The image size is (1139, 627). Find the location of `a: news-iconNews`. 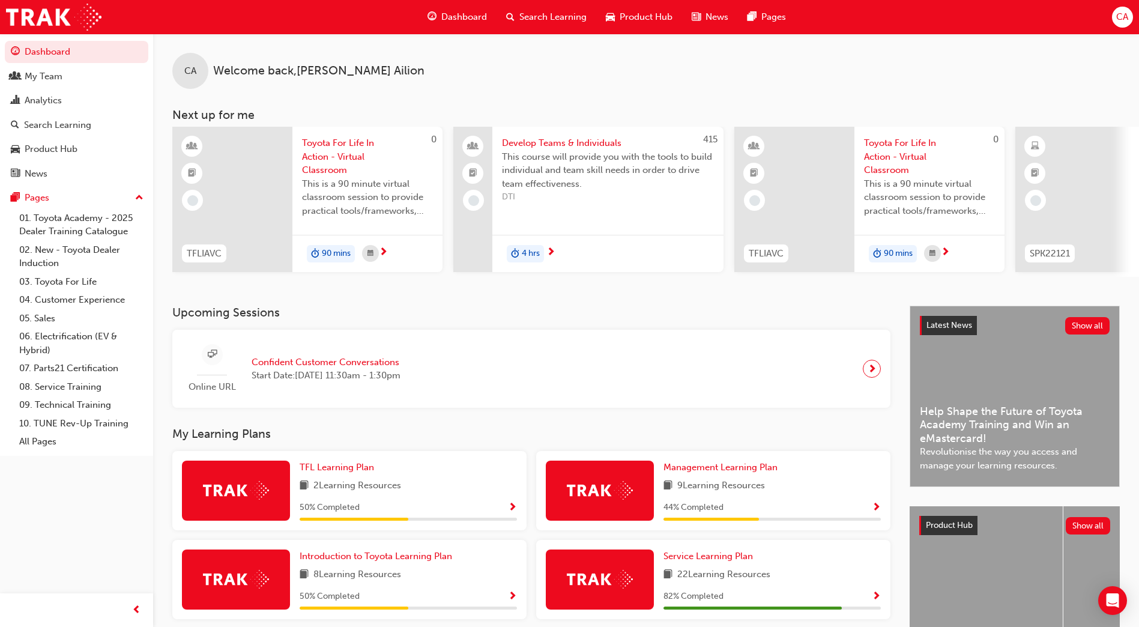

a: news-iconNews is located at coordinates (710, 17).